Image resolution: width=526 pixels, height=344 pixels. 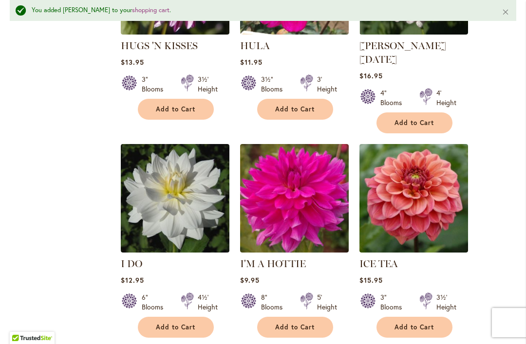 What do you see at coordinates (251, 62) in the screenshot?
I see `span: $11.95` at bounding box center [251, 62].